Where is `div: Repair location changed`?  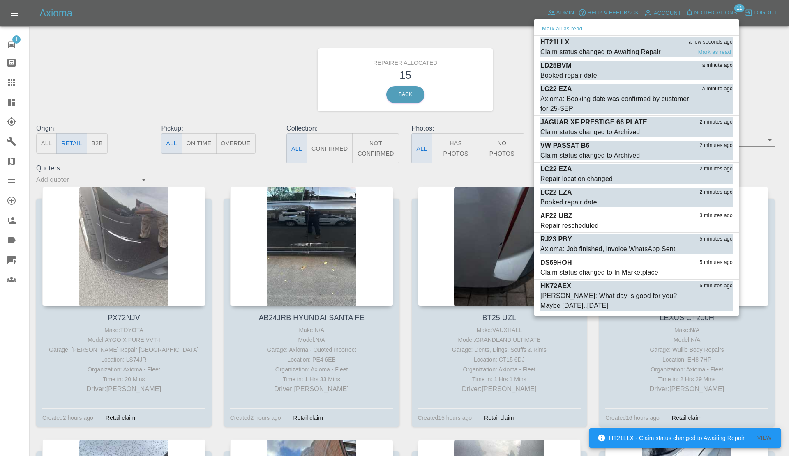
div: Repair location changed is located at coordinates (576, 179).